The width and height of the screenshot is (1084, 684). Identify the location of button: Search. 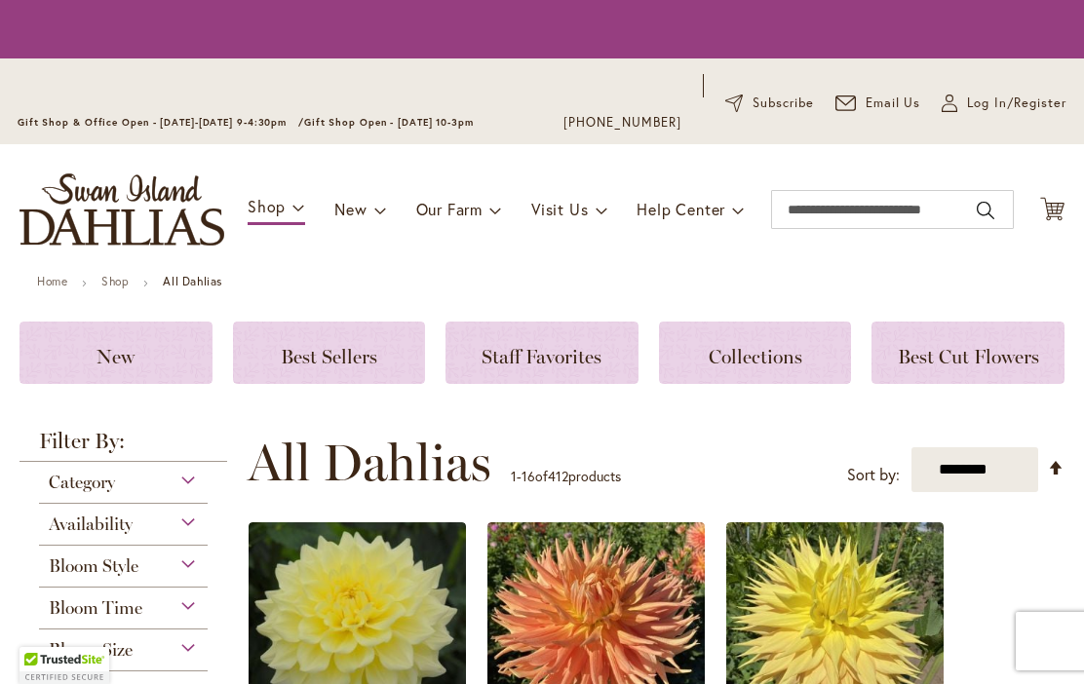
(985, 211).